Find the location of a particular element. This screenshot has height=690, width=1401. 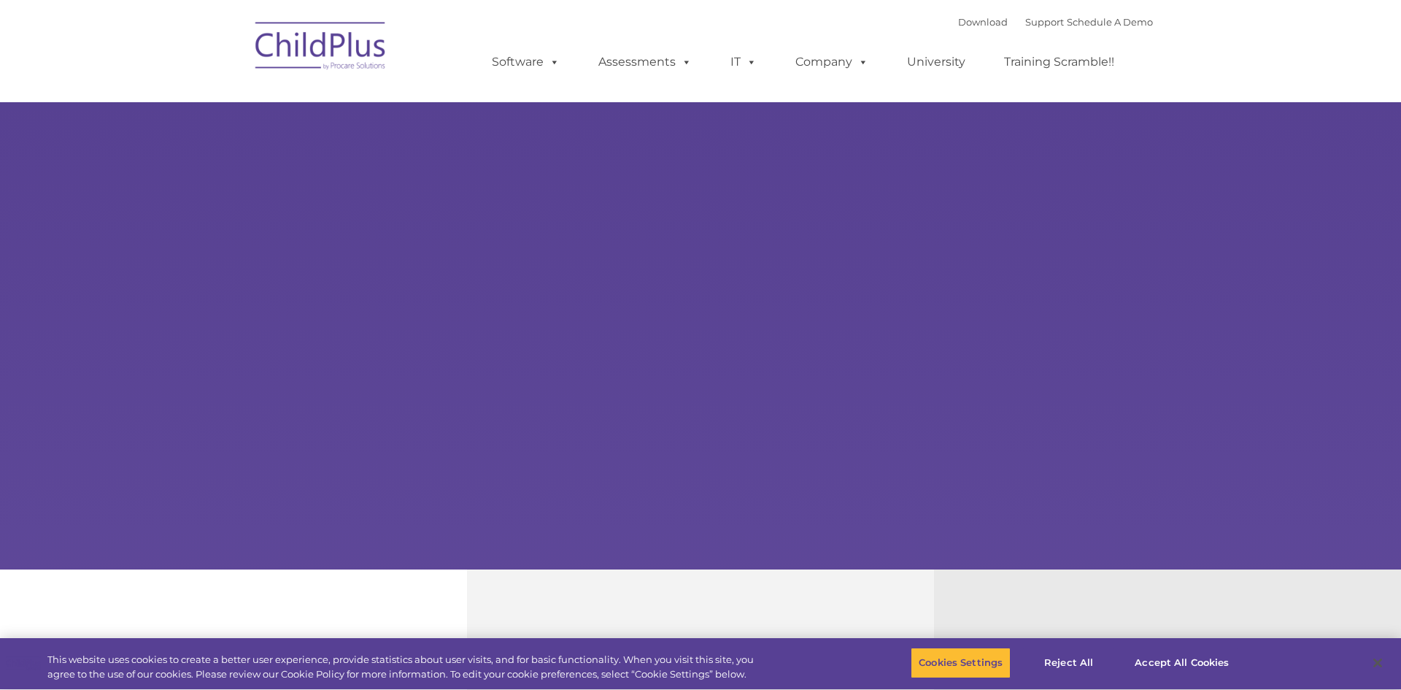

div: This website uses cookies to create a better user experience, provide statistics about user visit... is located at coordinates (409, 666).